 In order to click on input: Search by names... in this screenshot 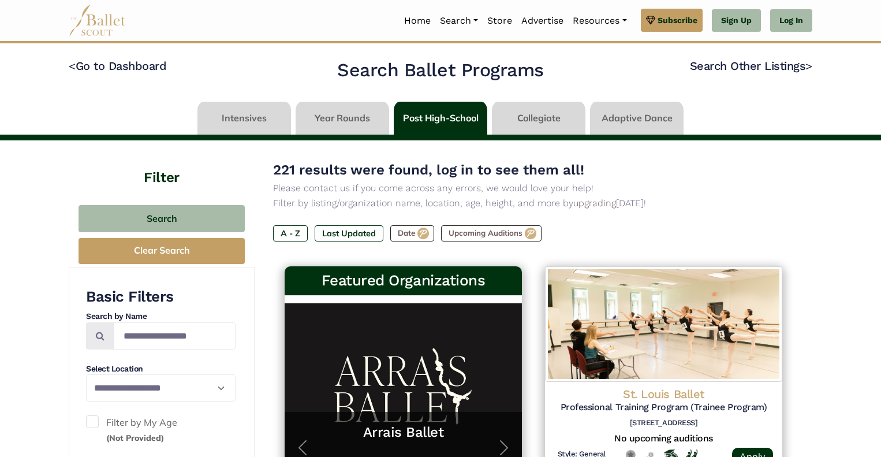, I will do `click(174, 336)`.